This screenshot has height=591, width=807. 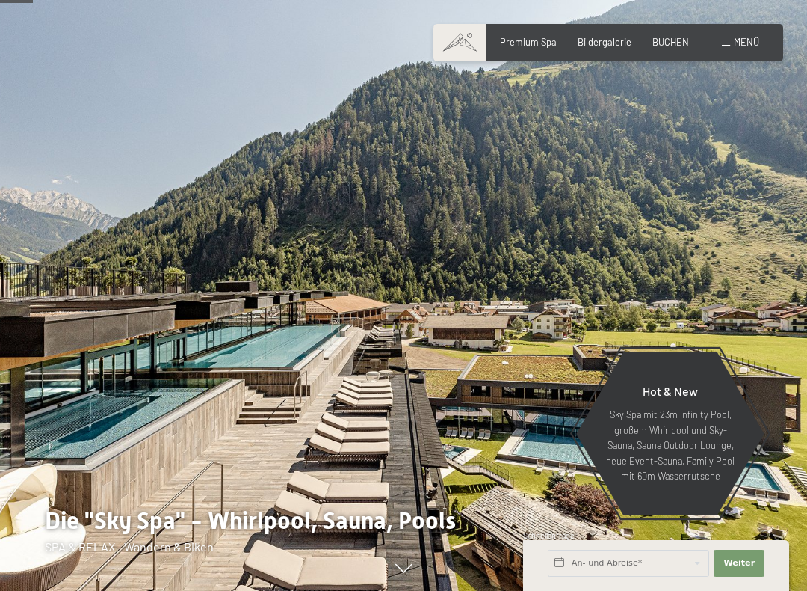 What do you see at coordinates (671, 42) in the screenshot?
I see `a: BUCHEN` at bounding box center [671, 42].